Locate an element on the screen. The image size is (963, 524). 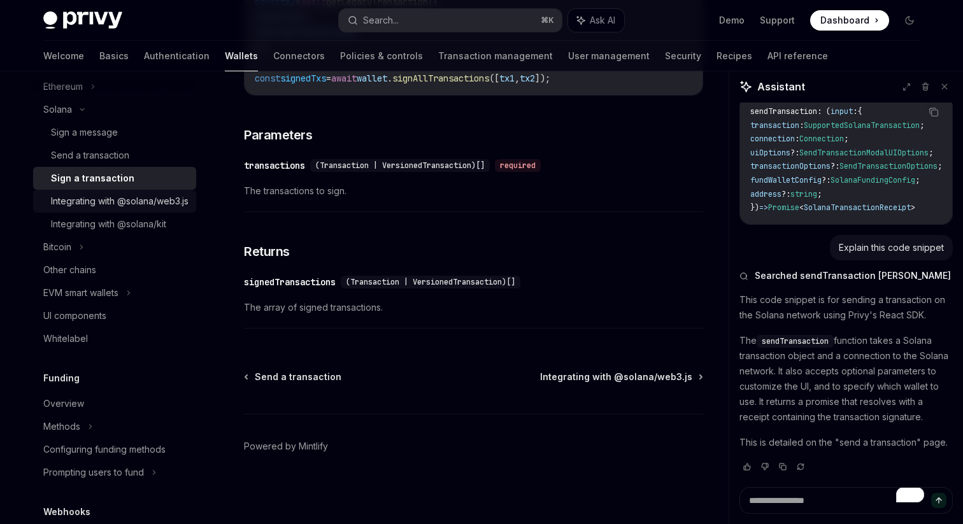
span: connection is located at coordinates (772, 139).